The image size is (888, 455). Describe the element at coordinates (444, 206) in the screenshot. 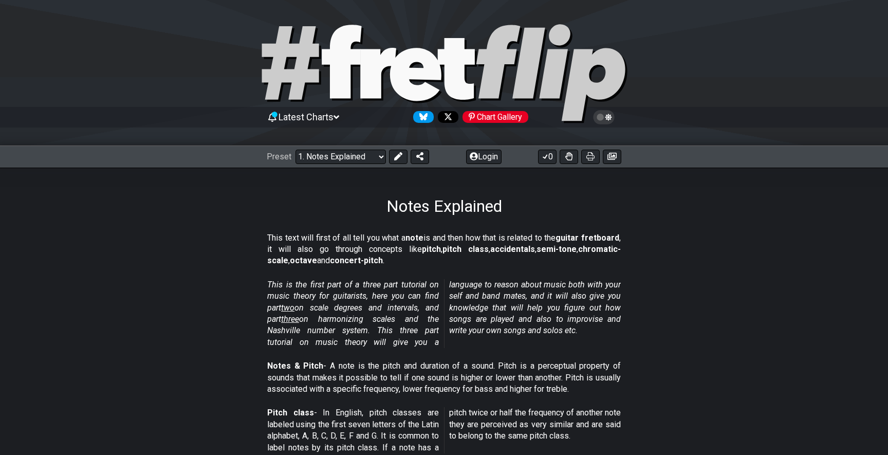

I see `h1: Notes Explained` at that location.